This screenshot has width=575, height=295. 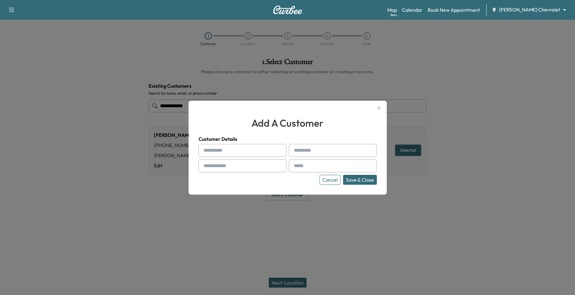 What do you see at coordinates (360, 180) in the screenshot?
I see `button: Save & Close` at bounding box center [360, 180].